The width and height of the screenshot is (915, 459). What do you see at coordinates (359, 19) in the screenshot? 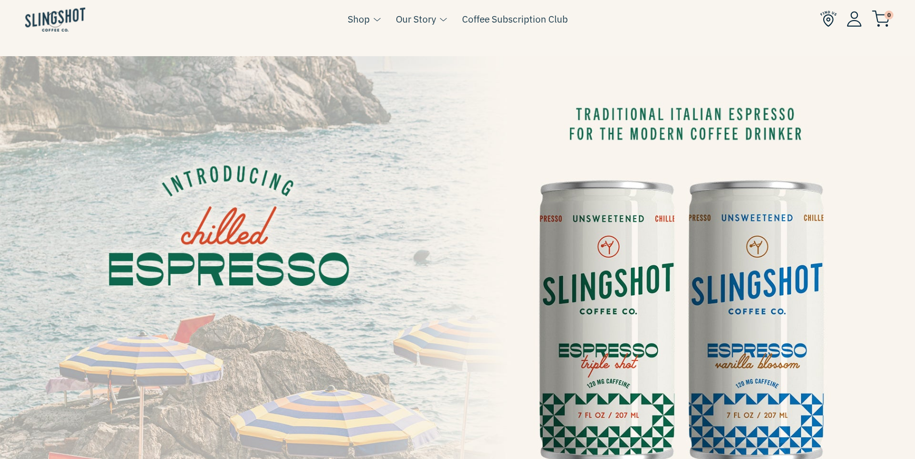
I see `a: Shop` at bounding box center [359, 19].